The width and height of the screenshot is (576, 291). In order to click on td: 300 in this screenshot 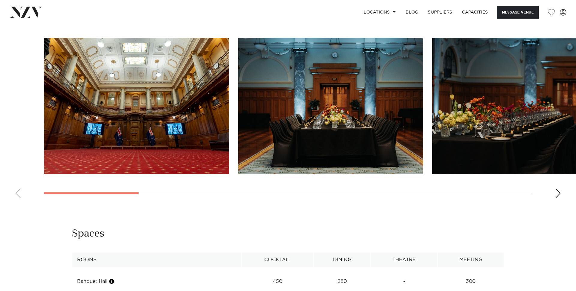, I will do `click(471, 281)`.